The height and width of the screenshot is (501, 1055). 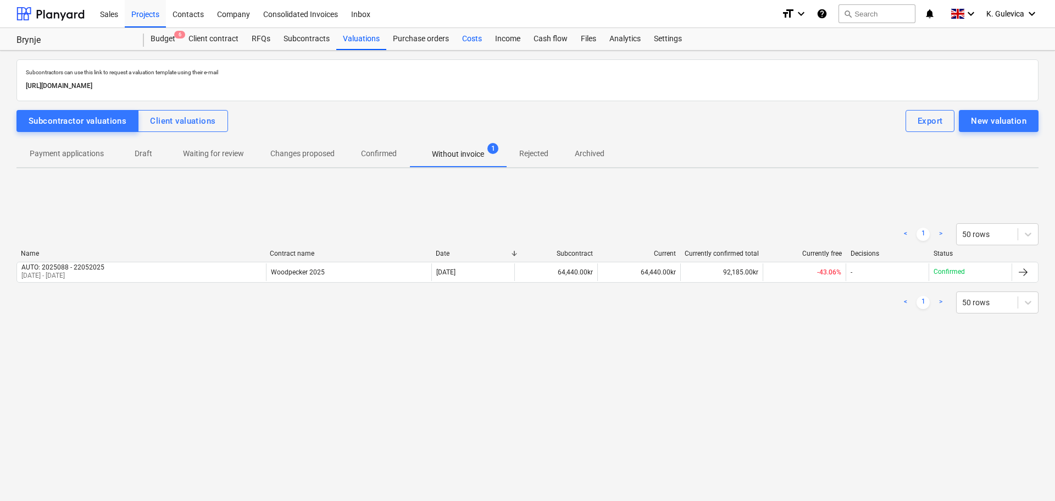 I want to click on div: Purchase orders, so click(x=421, y=39).